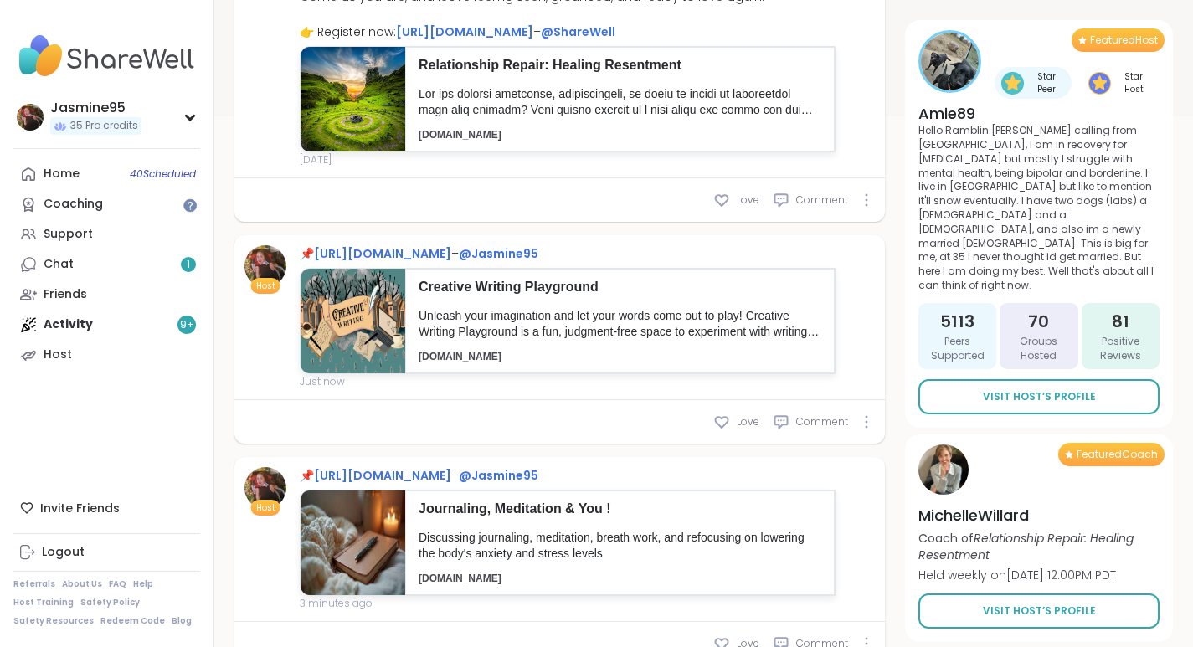 Image resolution: width=1193 pixels, height=647 pixels. What do you see at coordinates (619, 287) in the screenshot?
I see `p: Creative Writing Playground` at bounding box center [619, 287].